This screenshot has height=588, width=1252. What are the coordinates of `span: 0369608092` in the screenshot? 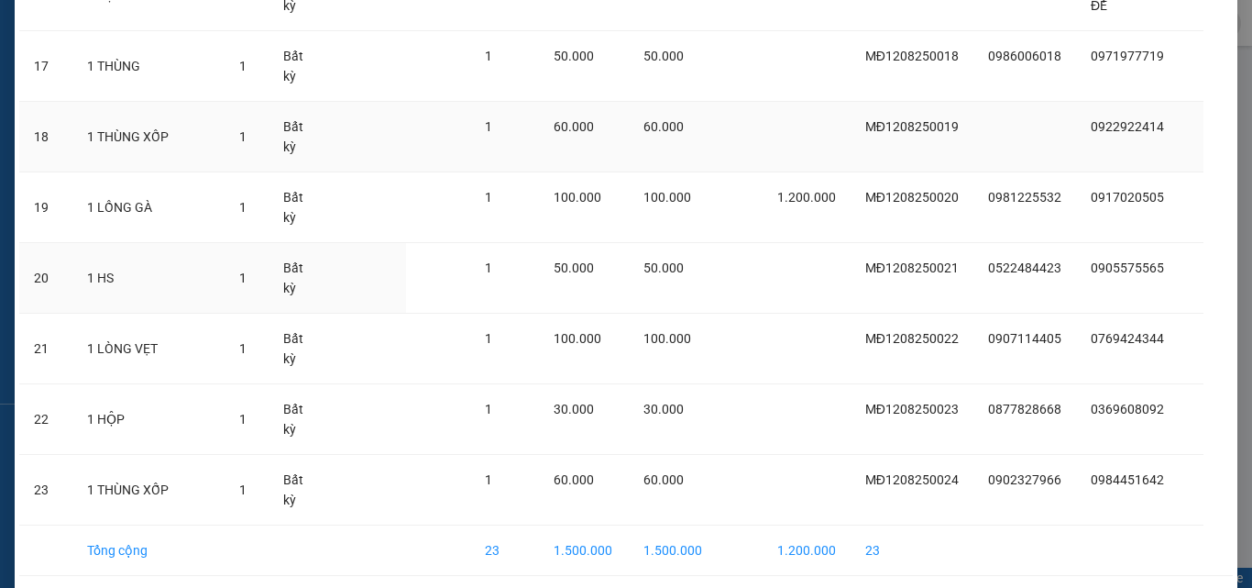 It's located at (1127, 409).